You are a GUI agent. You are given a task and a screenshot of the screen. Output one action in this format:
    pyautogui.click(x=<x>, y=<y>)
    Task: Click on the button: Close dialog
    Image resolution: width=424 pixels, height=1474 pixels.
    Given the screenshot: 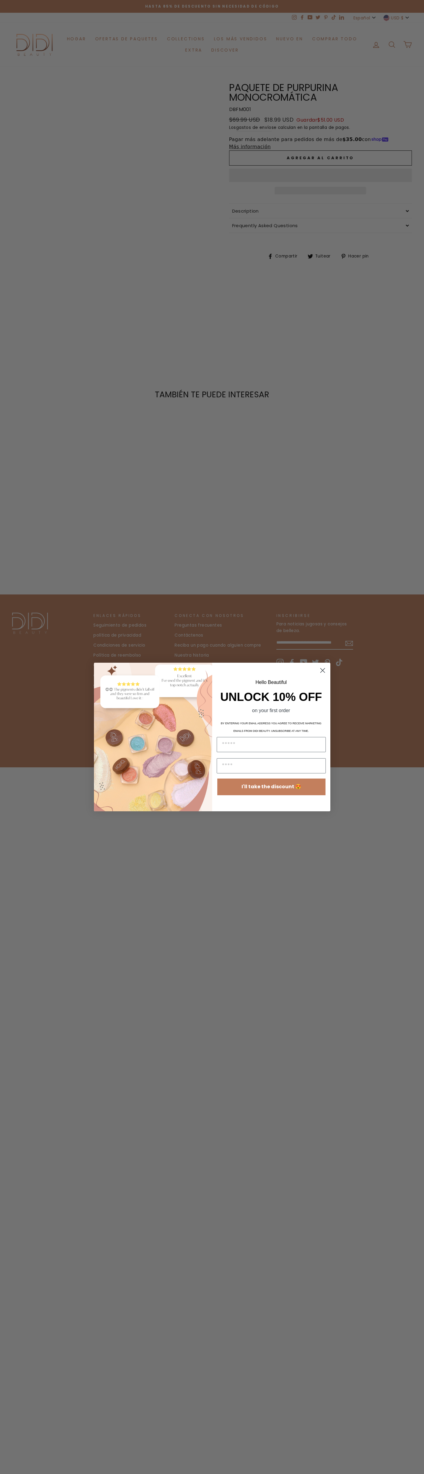 What is the action you would take?
    pyautogui.click(x=323, y=670)
    